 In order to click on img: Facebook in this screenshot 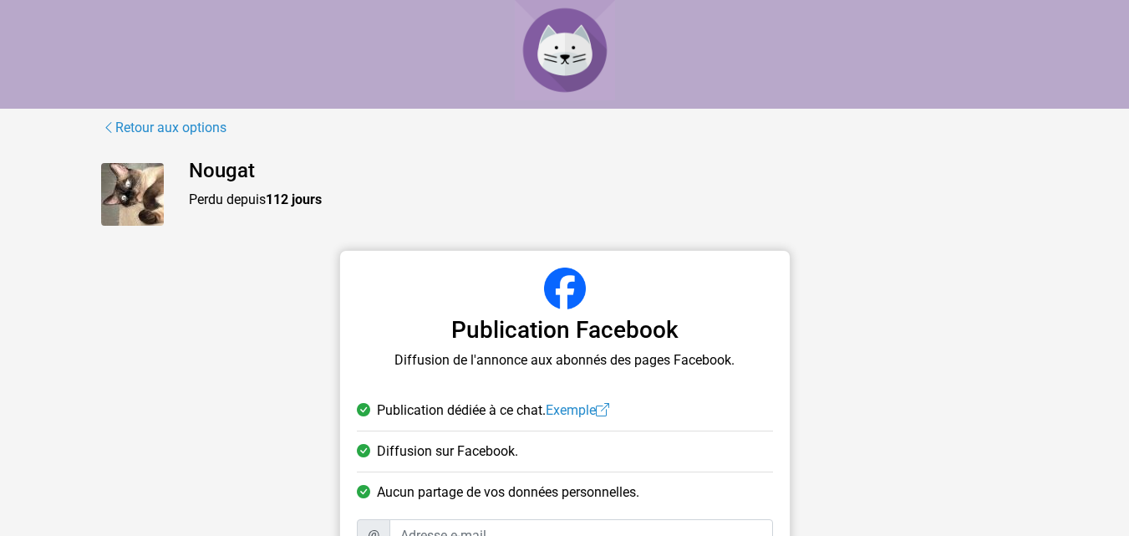, I will do `click(565, 288)`.